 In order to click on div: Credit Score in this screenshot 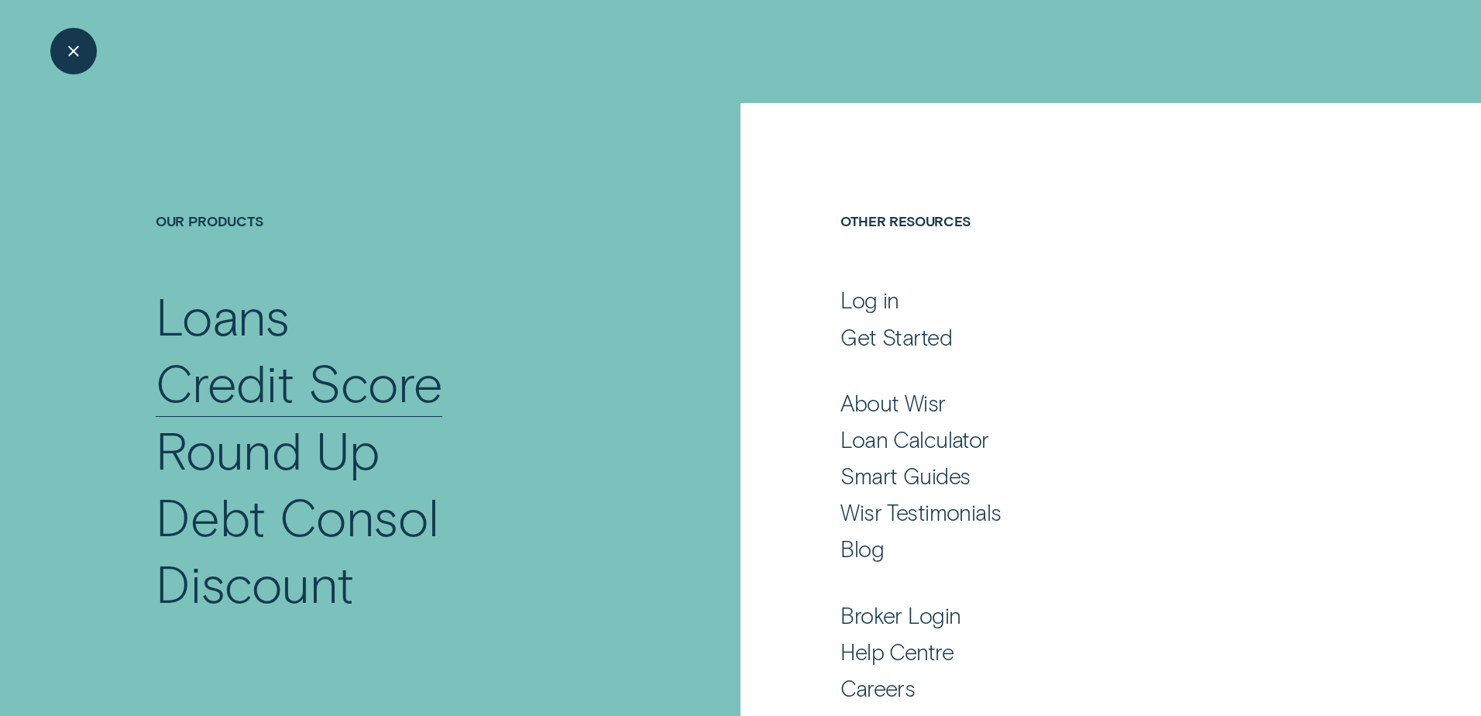, I will do `click(299, 382)`.